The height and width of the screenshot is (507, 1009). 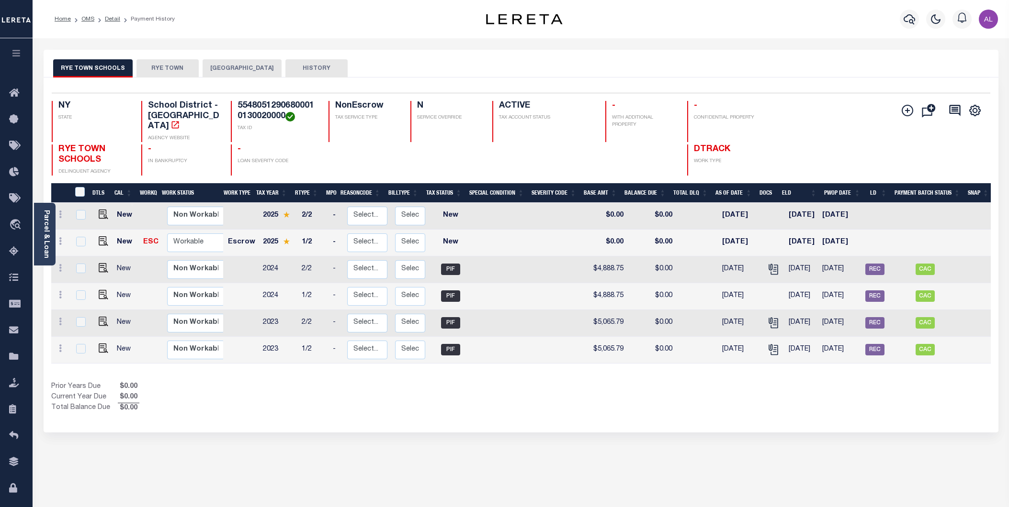 What do you see at coordinates (278, 216) in the screenshot?
I see `td: 2025` at bounding box center [278, 216].